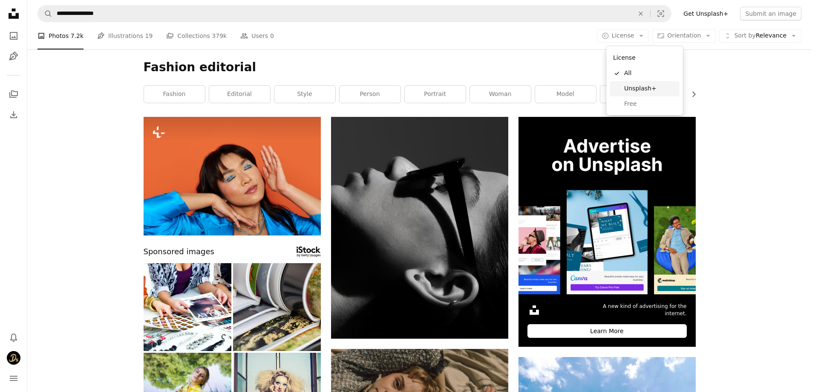 The width and height of the screenshot is (818, 392). What do you see at coordinates (650, 73) in the screenshot?
I see `span: All` at bounding box center [650, 73].